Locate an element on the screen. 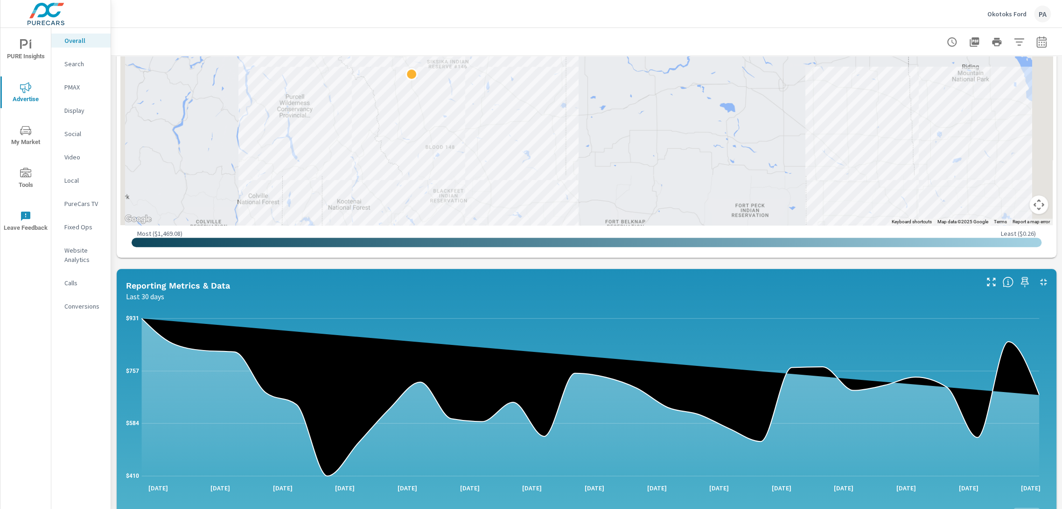 This screenshot has width=1062, height=509. div: Display is located at coordinates (81, 111).